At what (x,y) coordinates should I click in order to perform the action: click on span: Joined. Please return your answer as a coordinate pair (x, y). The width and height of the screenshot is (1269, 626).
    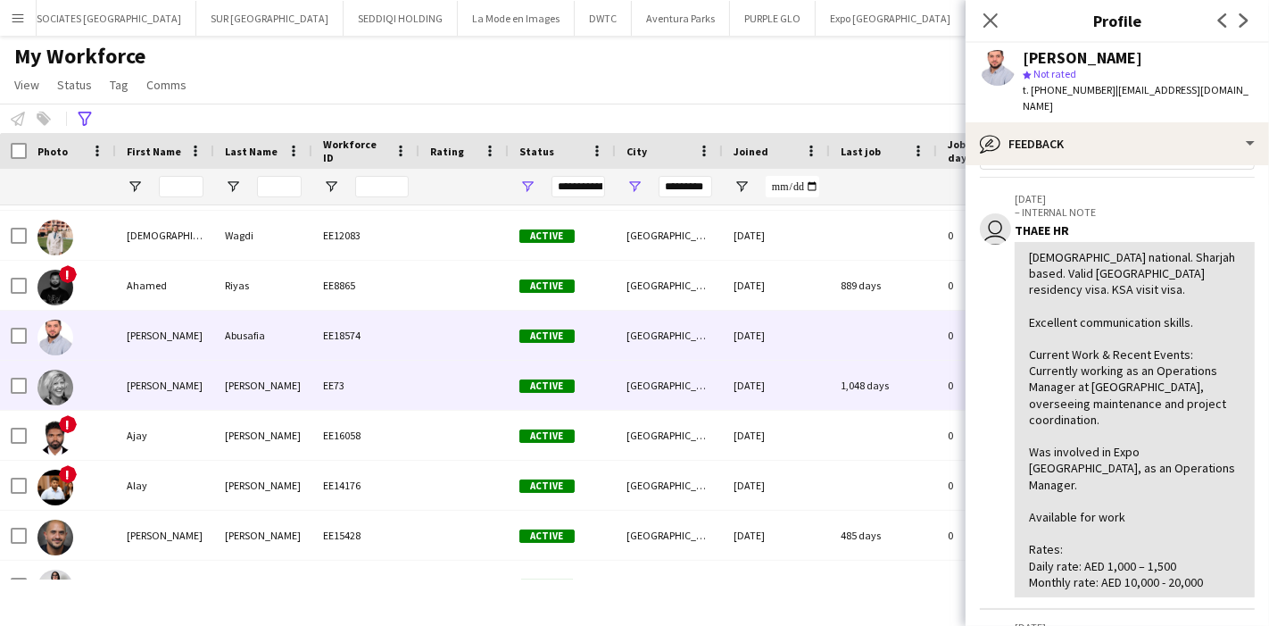
    Looking at the image, I should click on (751, 151).